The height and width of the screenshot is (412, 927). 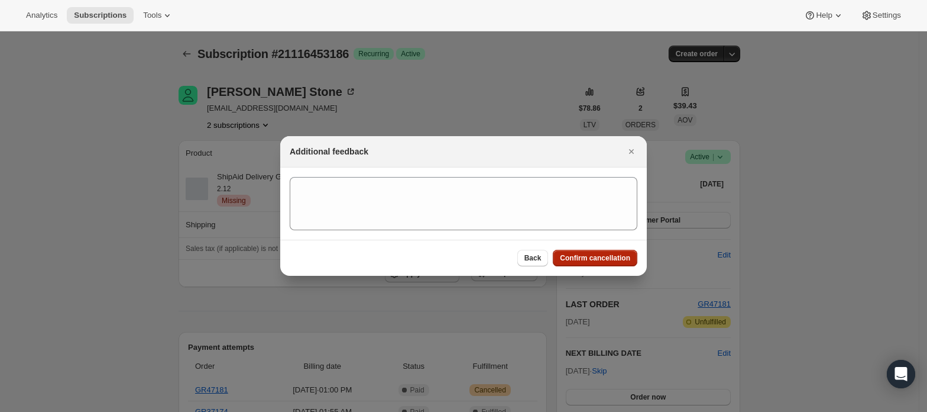 What do you see at coordinates (533, 258) in the screenshot?
I see `button: Back` at bounding box center [533, 258].